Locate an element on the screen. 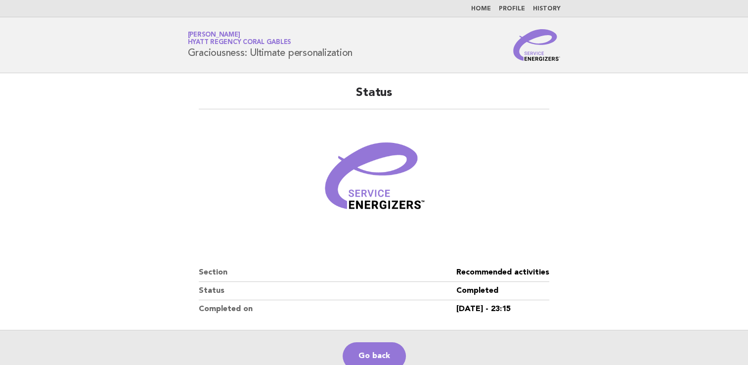 The height and width of the screenshot is (365, 748). img: Service Energizers is located at coordinates (537, 45).